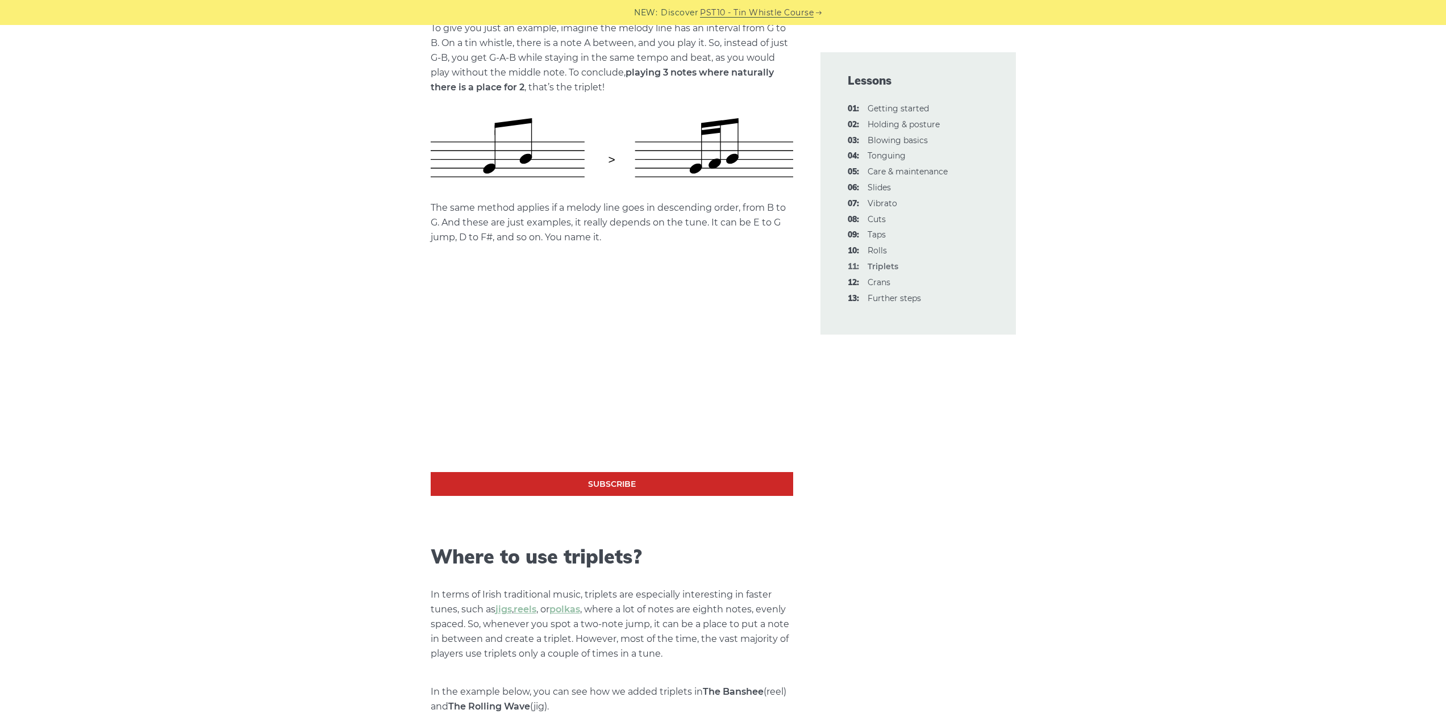 The height and width of the screenshot is (722, 1446). Describe the element at coordinates (854, 283) in the screenshot. I see `span: 12:` at that location.